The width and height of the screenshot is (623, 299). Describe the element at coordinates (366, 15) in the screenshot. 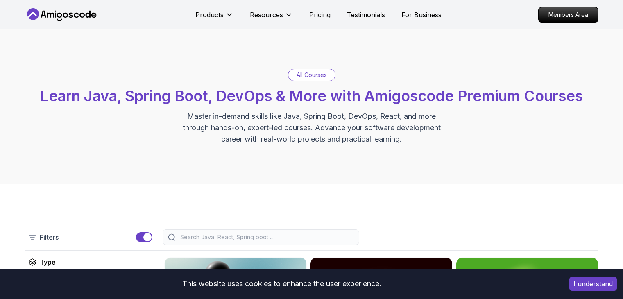

I see `a: Testimonials` at that location.